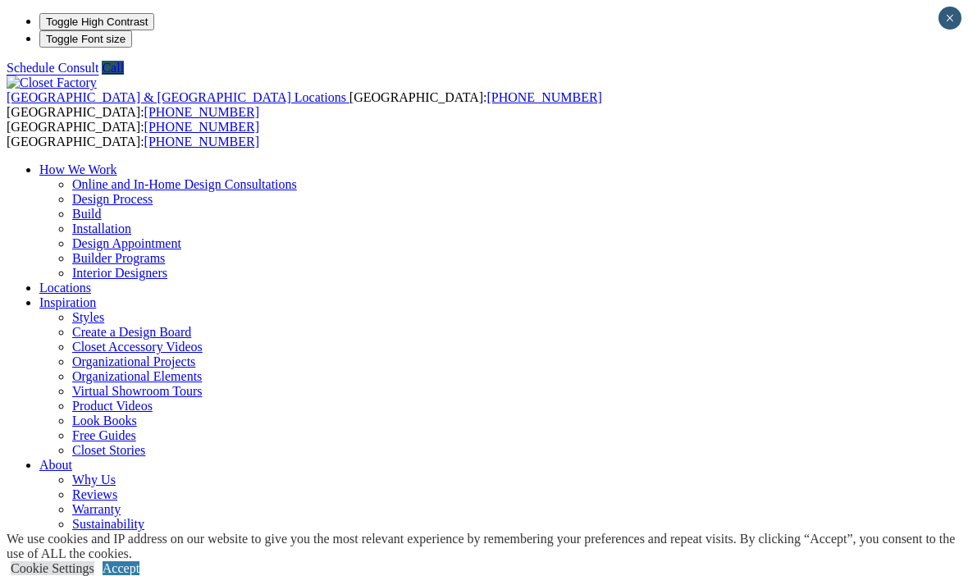 This screenshot has height=576, width=968. Describe the element at coordinates (118, 258) in the screenshot. I see `a: Builder Programs` at that location.